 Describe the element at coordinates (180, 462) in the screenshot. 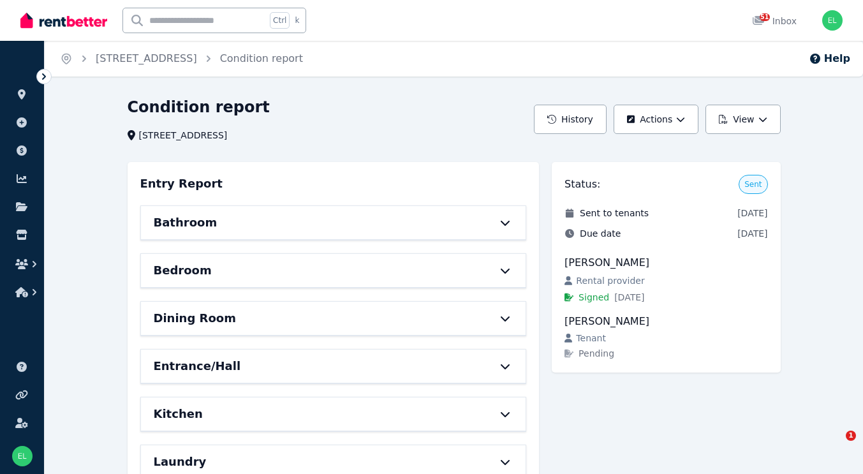

I see `h6: Laundry` at that location.